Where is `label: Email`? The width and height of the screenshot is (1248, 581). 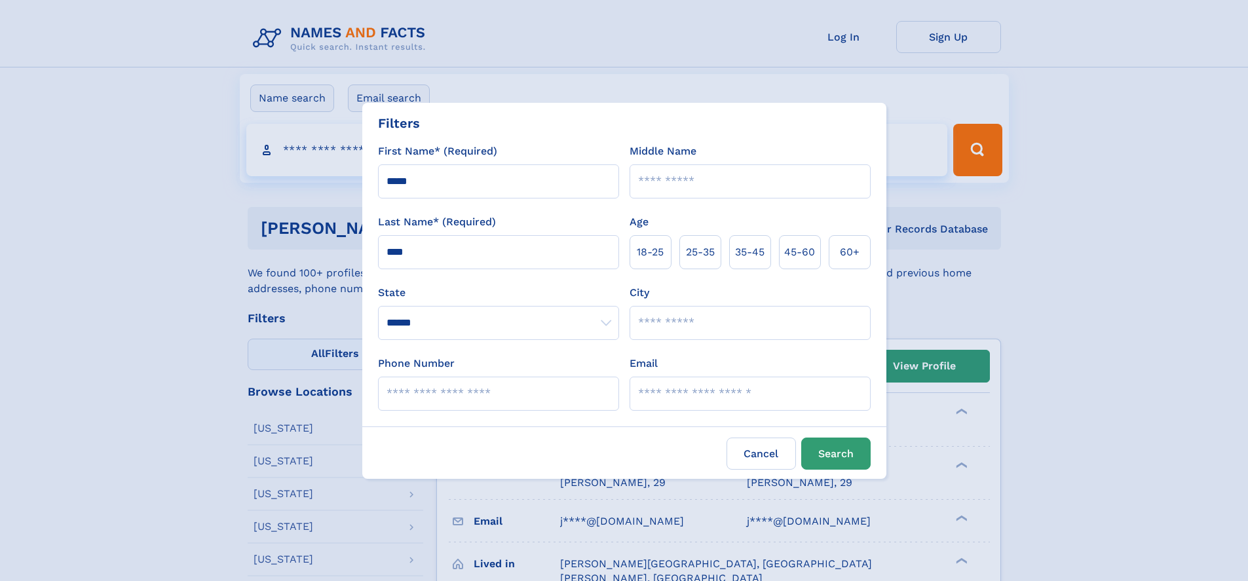 label: Email is located at coordinates (643, 364).